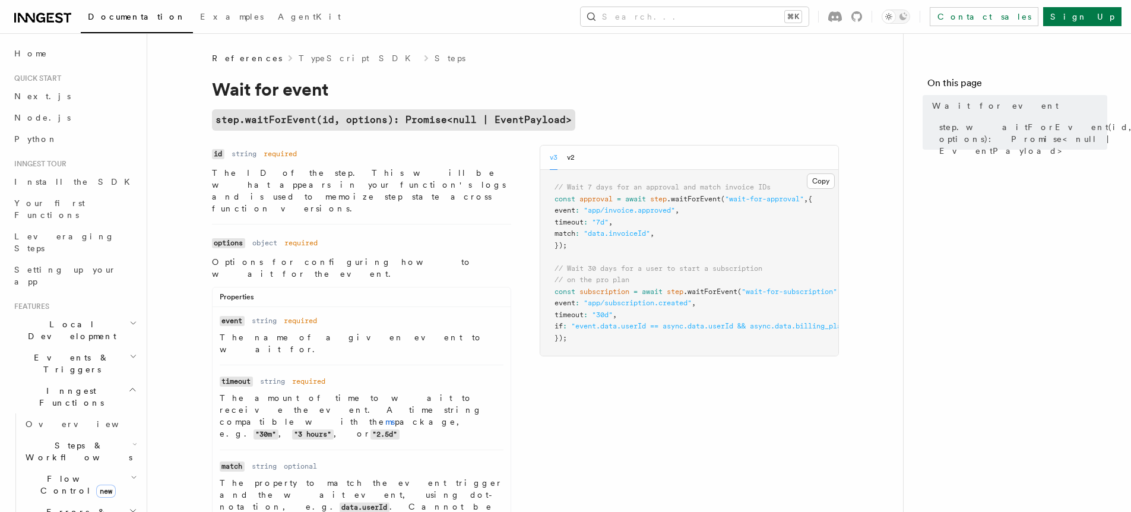 The image size is (1131, 512). I want to click on span: Home, so click(31, 53).